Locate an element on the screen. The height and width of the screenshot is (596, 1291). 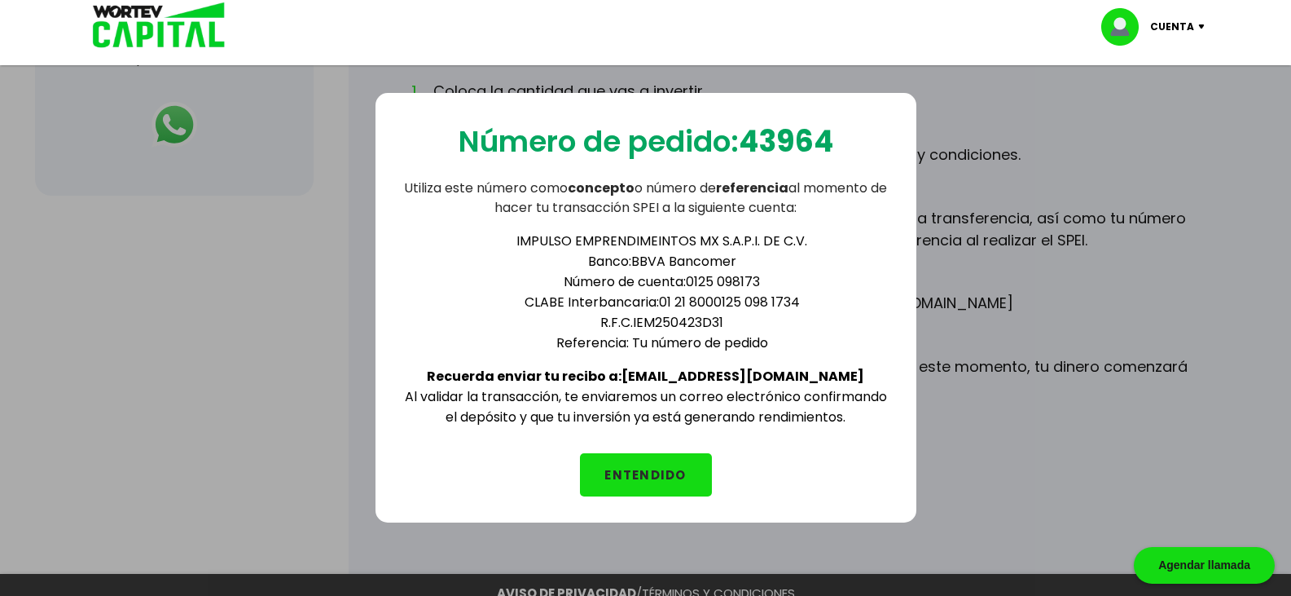
li: Banco: BBVA Bancomer is located at coordinates (662, 261).